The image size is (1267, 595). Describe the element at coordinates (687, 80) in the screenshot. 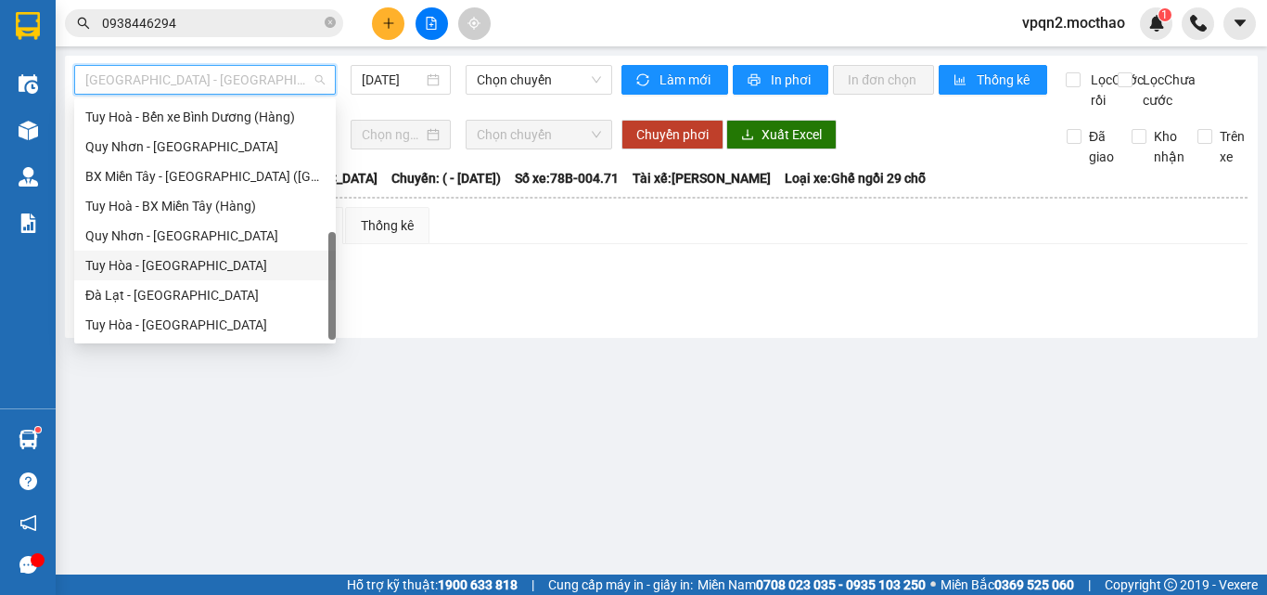

I see `span: Làm mới` at that location.